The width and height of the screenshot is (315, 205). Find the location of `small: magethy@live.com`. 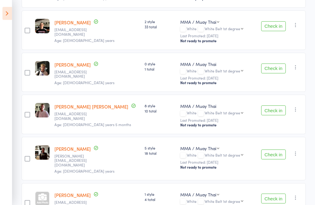

small: magethy@live.com is located at coordinates (75, 116).